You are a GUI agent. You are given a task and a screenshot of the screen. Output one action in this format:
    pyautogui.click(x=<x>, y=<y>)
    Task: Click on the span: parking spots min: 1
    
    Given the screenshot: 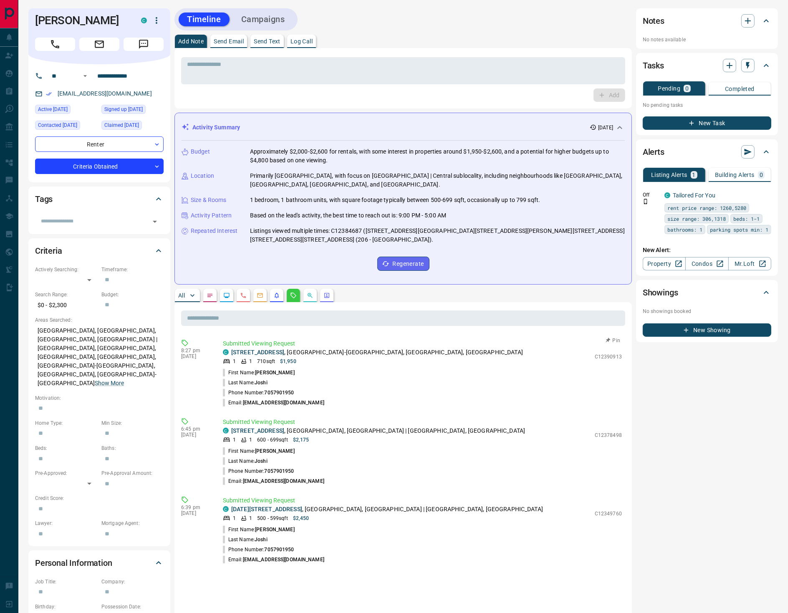 What is the action you would take?
    pyautogui.click(x=740, y=230)
    